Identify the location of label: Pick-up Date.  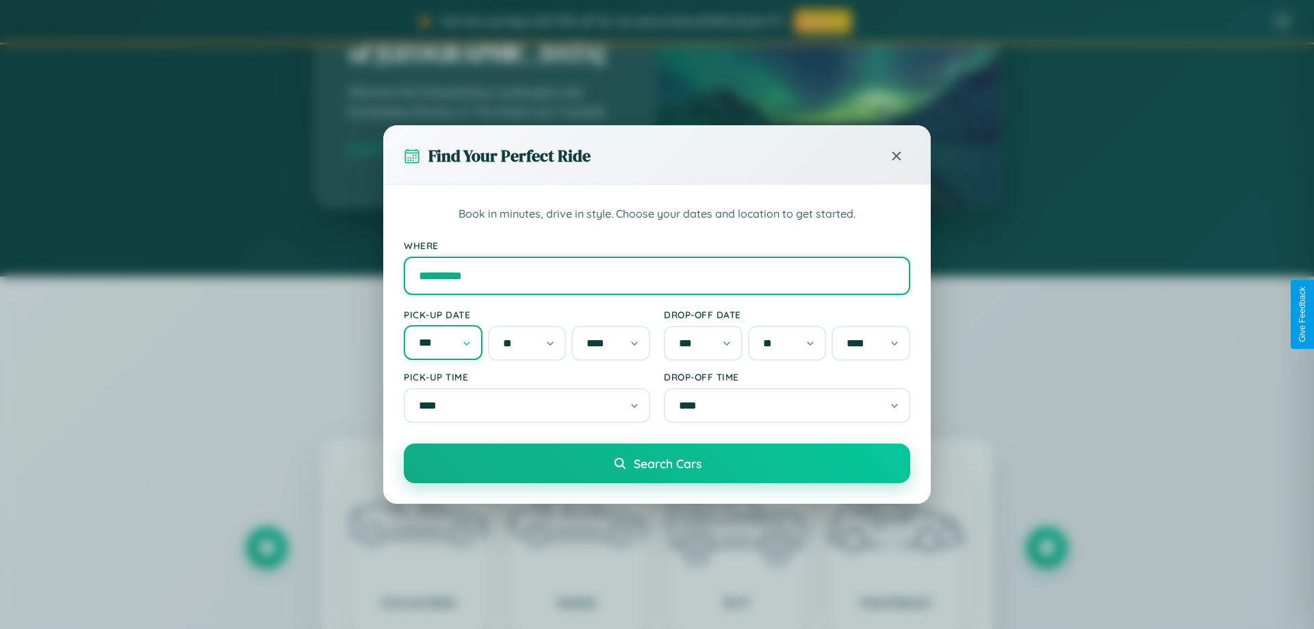
(527, 314).